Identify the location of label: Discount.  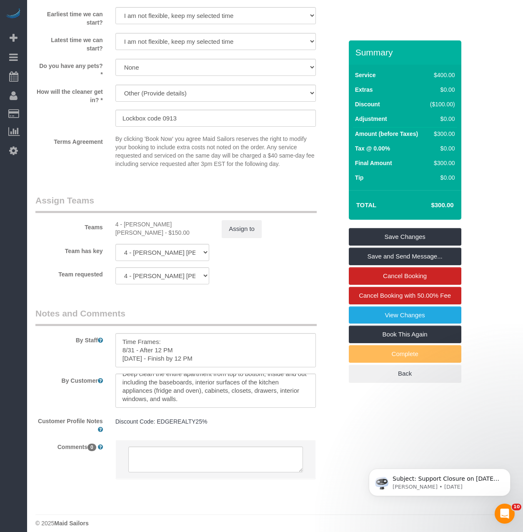
(368, 104).